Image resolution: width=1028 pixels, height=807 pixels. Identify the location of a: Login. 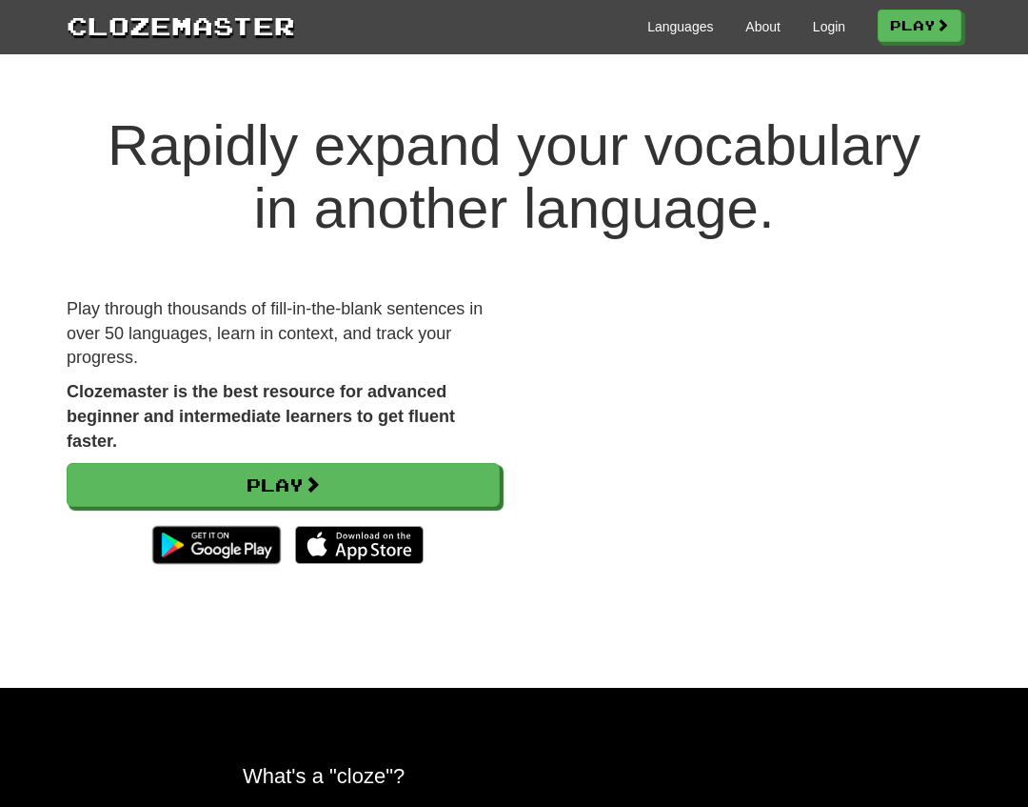
(829, 27).